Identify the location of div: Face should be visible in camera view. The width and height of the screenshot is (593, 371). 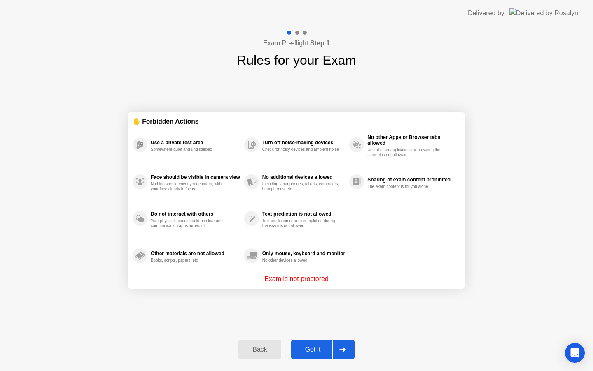
(195, 177).